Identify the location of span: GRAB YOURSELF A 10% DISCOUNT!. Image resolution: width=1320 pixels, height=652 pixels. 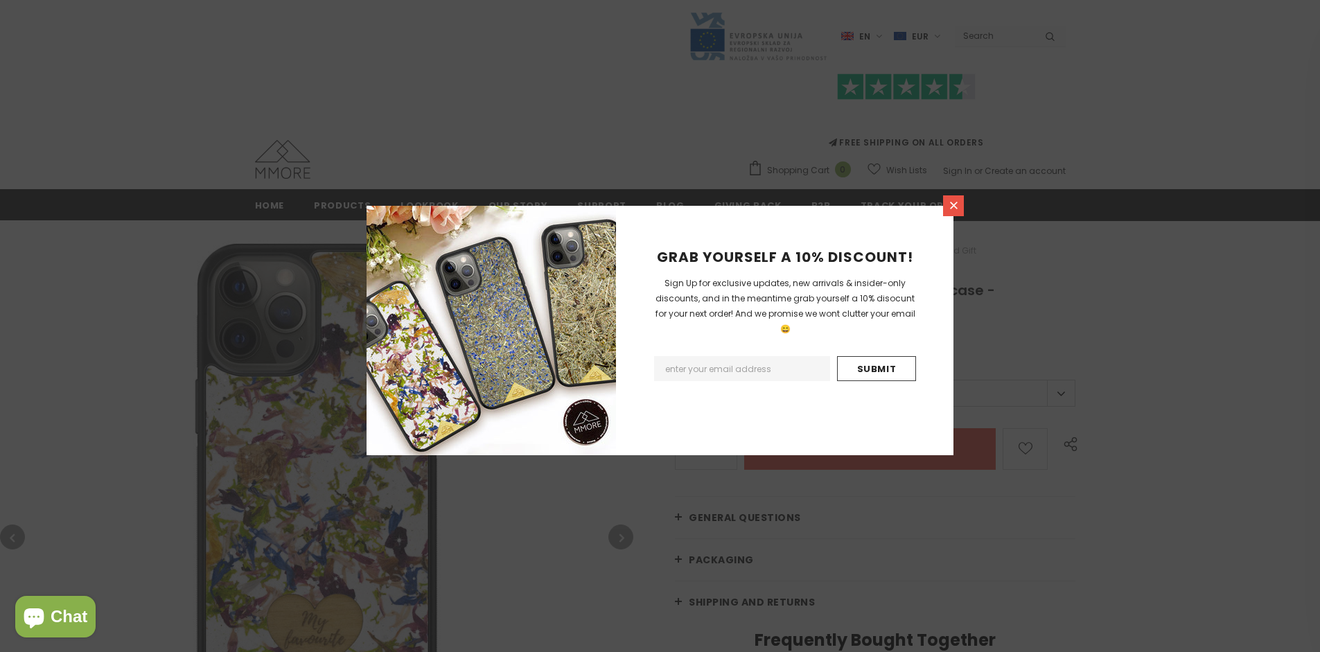
(785, 257).